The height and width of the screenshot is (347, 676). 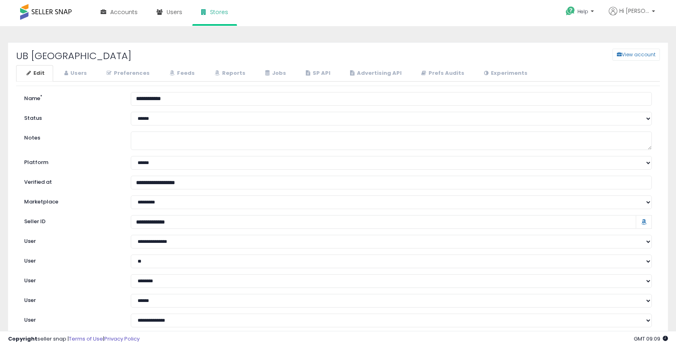 What do you see at coordinates (637, 55) in the screenshot?
I see `button: View account` at bounding box center [637, 55].